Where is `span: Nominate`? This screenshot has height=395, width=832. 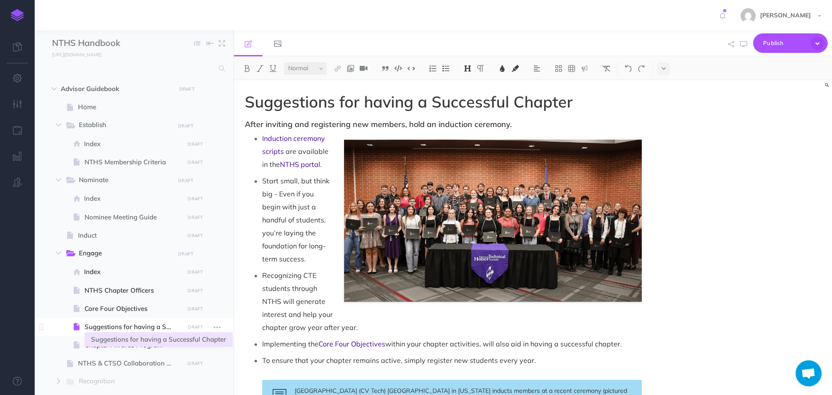
span: Nominate is located at coordinates (124, 180).